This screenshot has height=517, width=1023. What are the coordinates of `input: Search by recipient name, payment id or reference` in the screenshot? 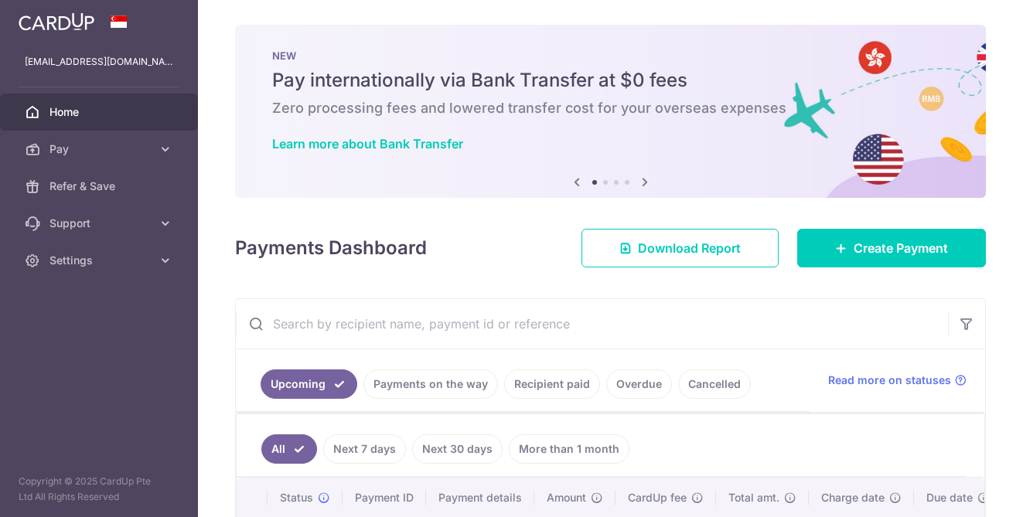 It's located at (591, 324).